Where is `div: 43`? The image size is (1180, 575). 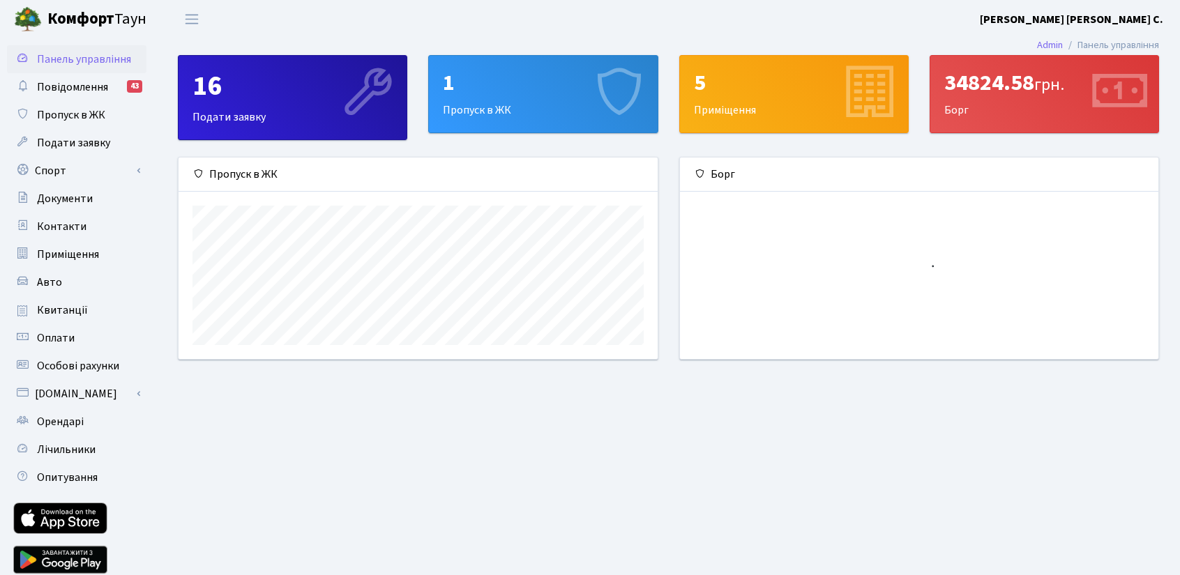
div: 43 is located at coordinates (135, 86).